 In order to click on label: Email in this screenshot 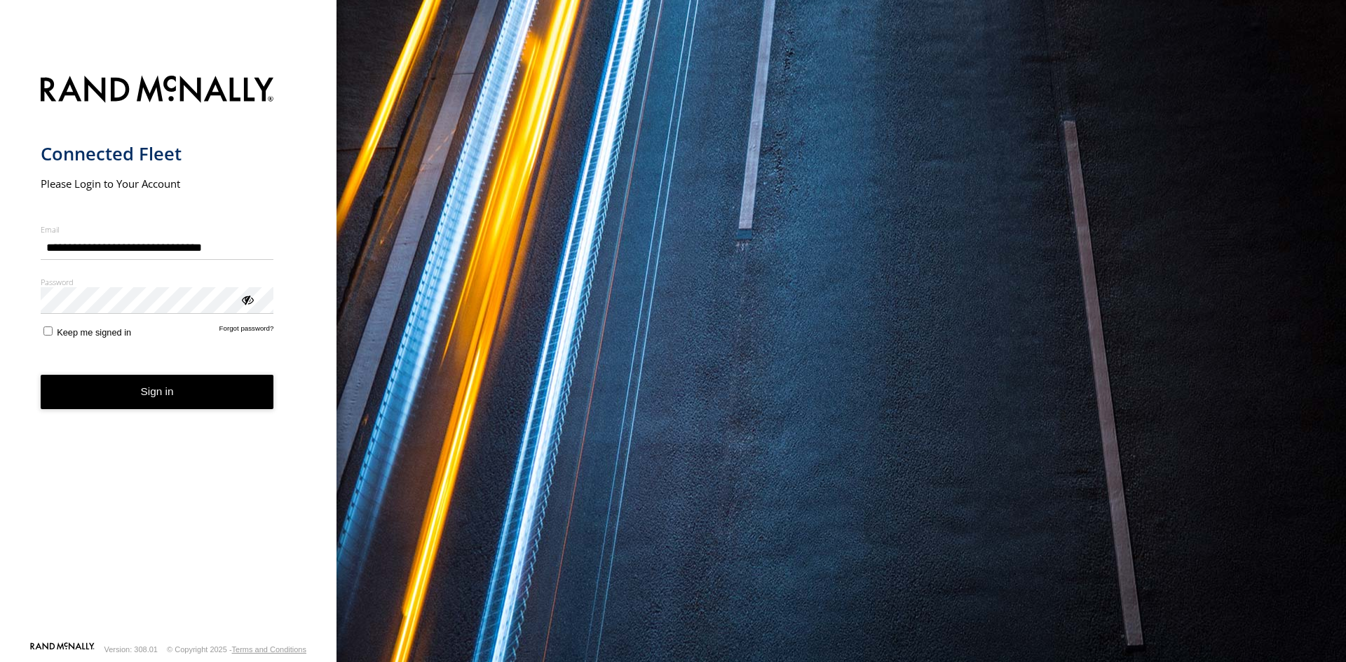, I will do `click(157, 229)`.